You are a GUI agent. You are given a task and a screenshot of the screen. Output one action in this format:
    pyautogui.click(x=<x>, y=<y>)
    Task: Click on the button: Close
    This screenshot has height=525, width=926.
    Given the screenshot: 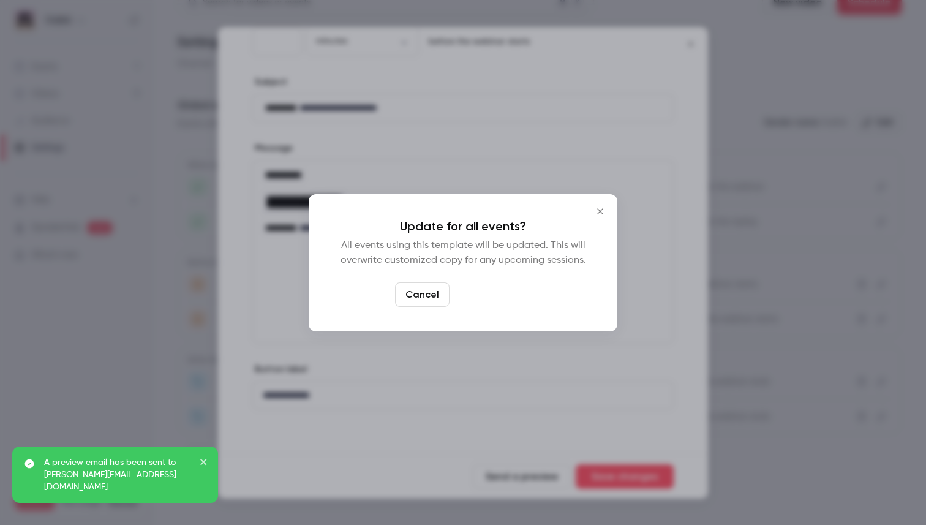 What is the action you would take?
    pyautogui.click(x=601, y=211)
    